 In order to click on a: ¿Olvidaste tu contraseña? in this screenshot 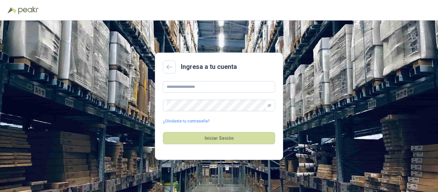, I will do `click(186, 121)`.